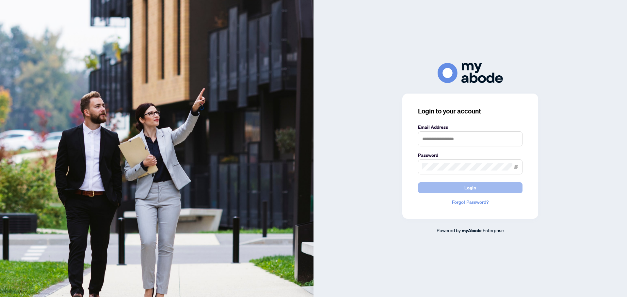 The height and width of the screenshot is (297, 627). Describe the element at coordinates (470, 202) in the screenshot. I see `a: Forgot Password?` at that location.